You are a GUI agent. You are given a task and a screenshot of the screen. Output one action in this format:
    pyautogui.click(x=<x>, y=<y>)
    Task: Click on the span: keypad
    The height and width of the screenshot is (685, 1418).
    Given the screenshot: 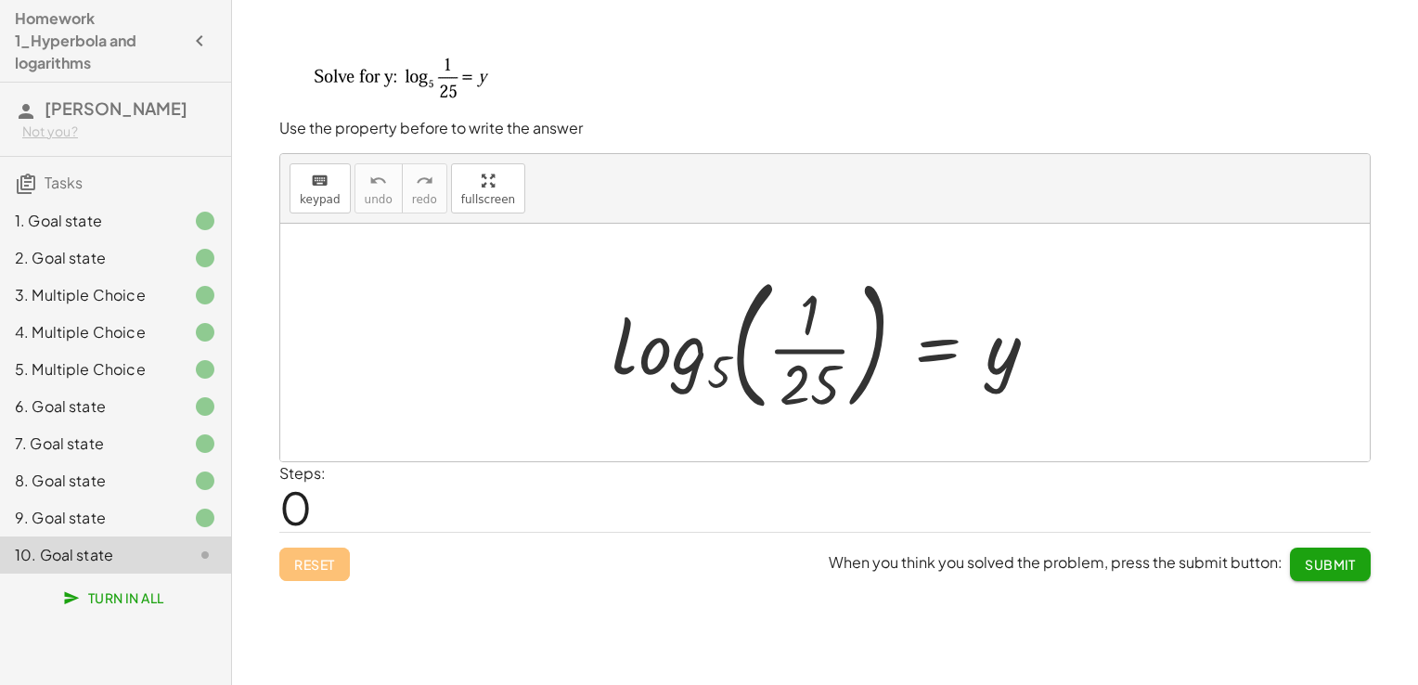 What is the action you would take?
    pyautogui.click(x=320, y=199)
    